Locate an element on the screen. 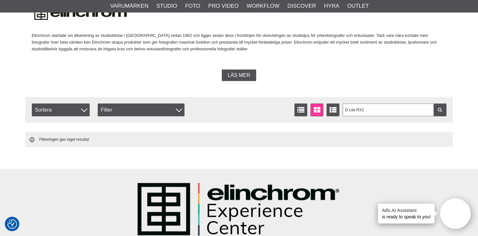 This screenshot has height=236, width=478. a: Foto is located at coordinates (192, 6).